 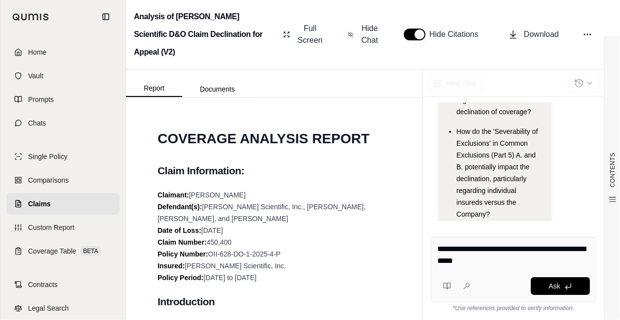 What do you see at coordinates (533, 34) in the screenshot?
I see `button: Download` at bounding box center [533, 34].